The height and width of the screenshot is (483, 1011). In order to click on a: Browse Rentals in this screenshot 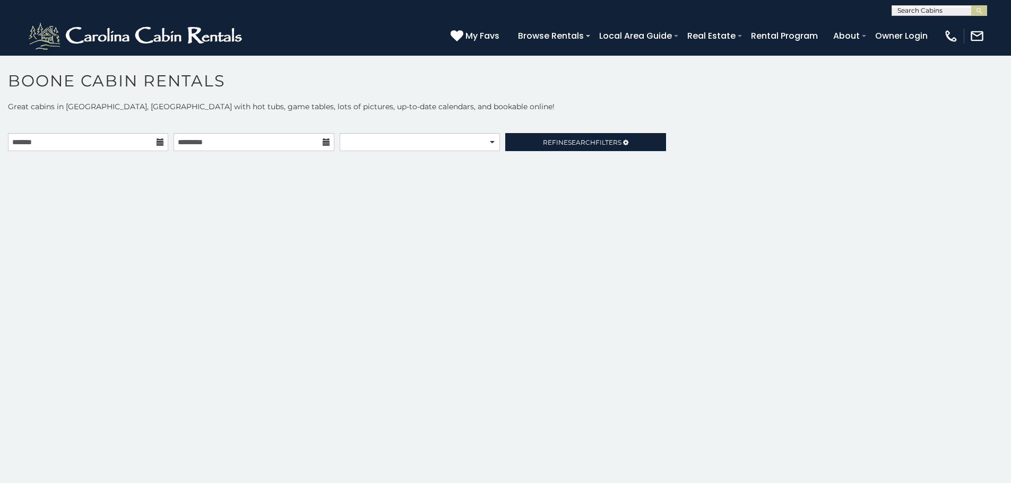, I will do `click(551, 36)`.